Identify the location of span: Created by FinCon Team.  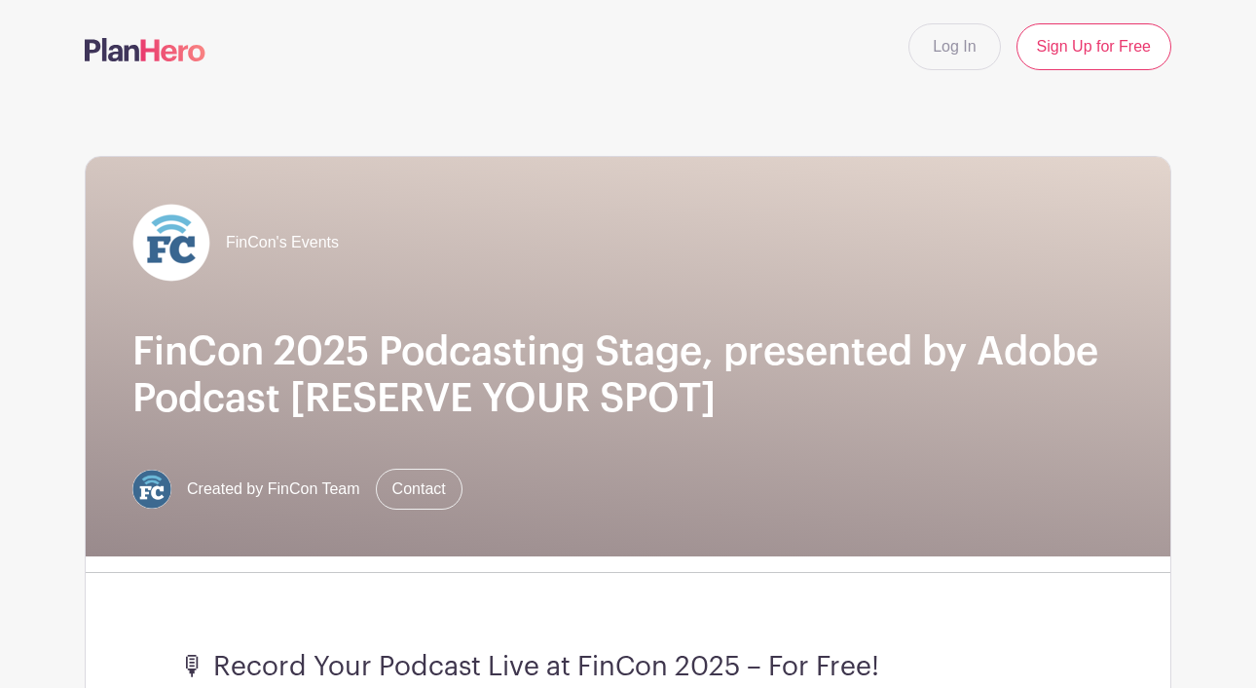
(274, 489).